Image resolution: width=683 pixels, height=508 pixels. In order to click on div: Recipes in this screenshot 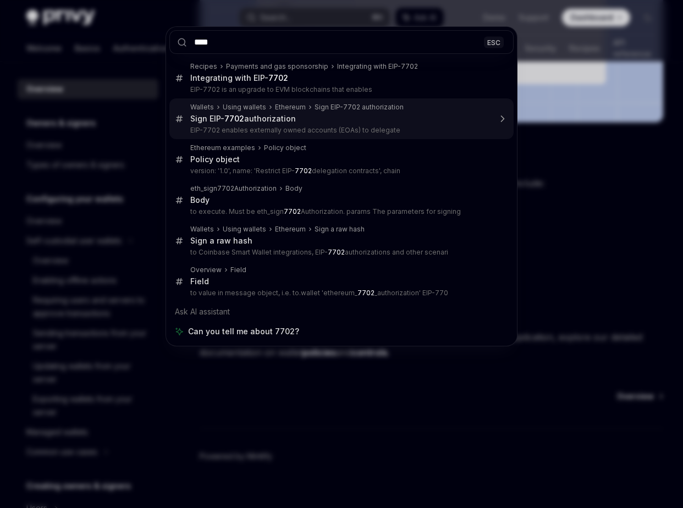, I will do `click(203, 67)`.